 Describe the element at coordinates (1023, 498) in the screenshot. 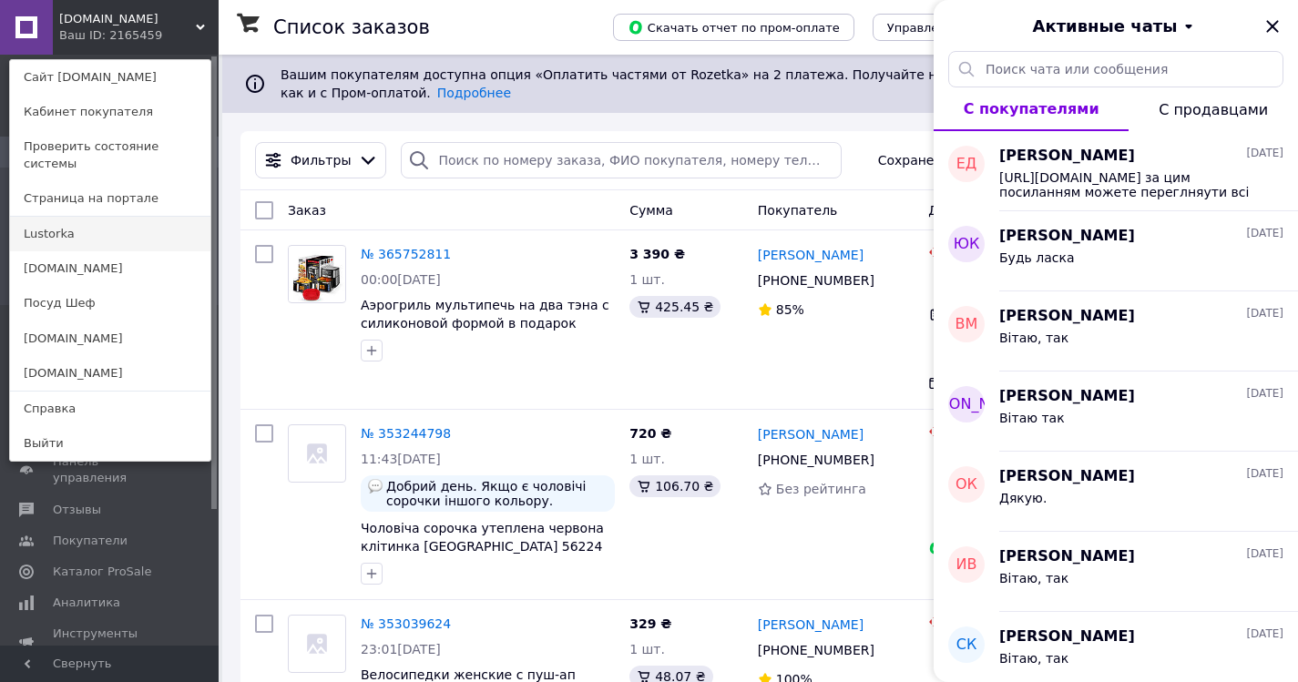

I see `span: Дякую.` at that location.